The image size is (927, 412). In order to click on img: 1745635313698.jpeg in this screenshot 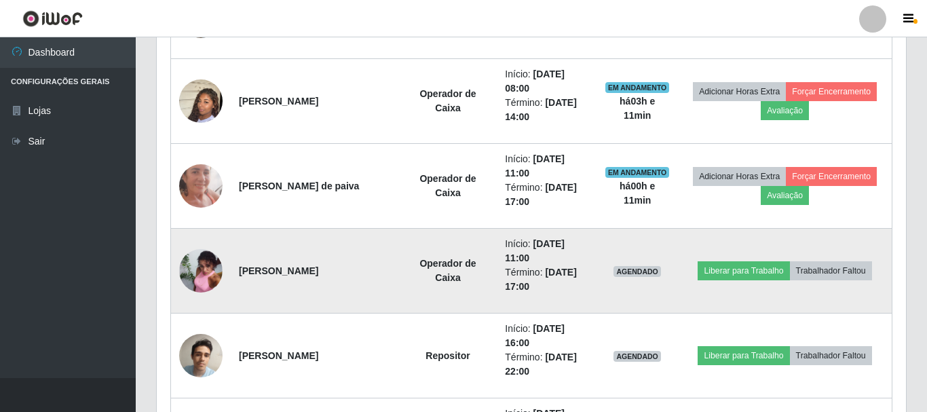, I will do `click(201, 101)`.